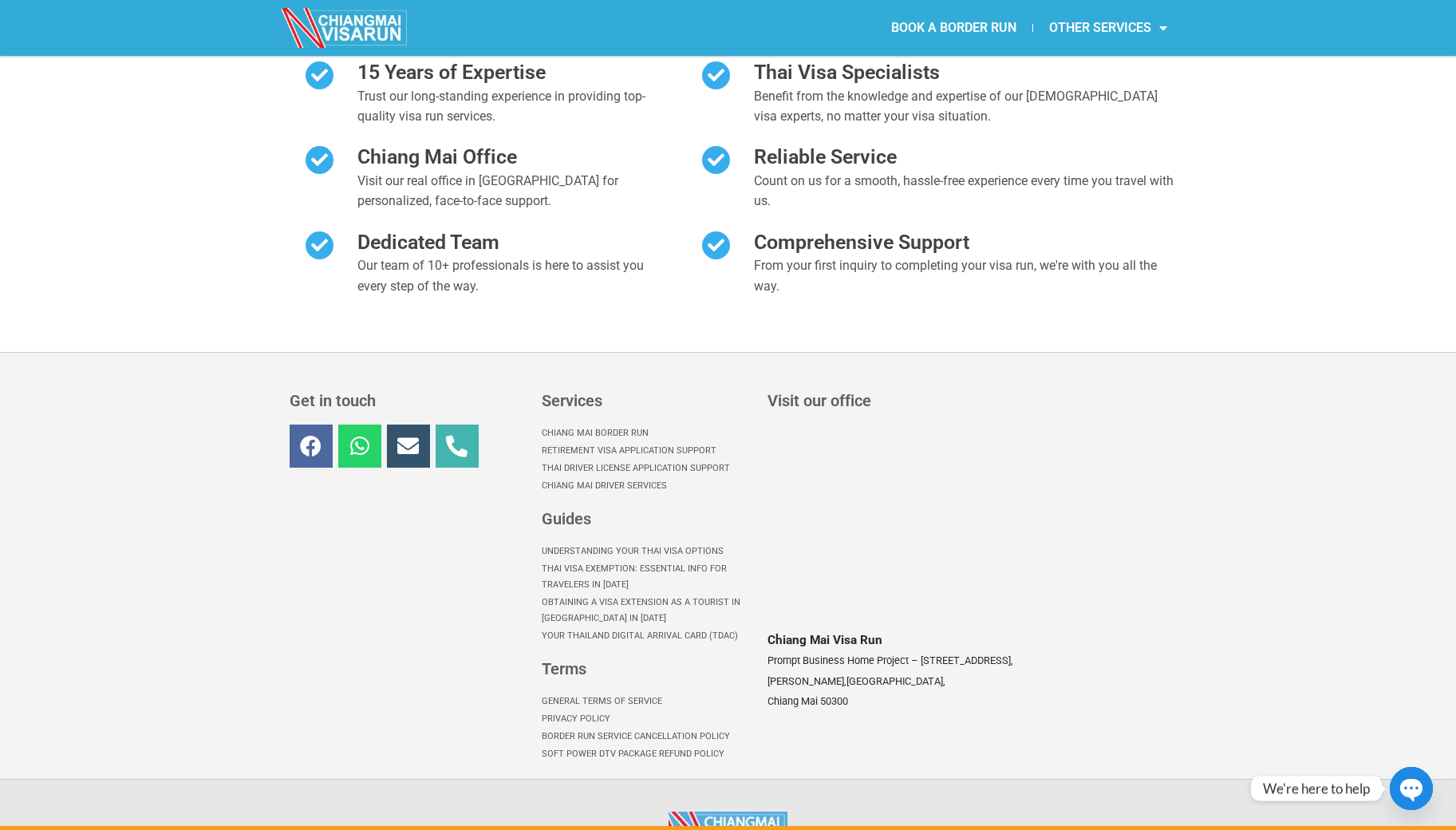  I want to click on h3: Visit our office, so click(965, 401).